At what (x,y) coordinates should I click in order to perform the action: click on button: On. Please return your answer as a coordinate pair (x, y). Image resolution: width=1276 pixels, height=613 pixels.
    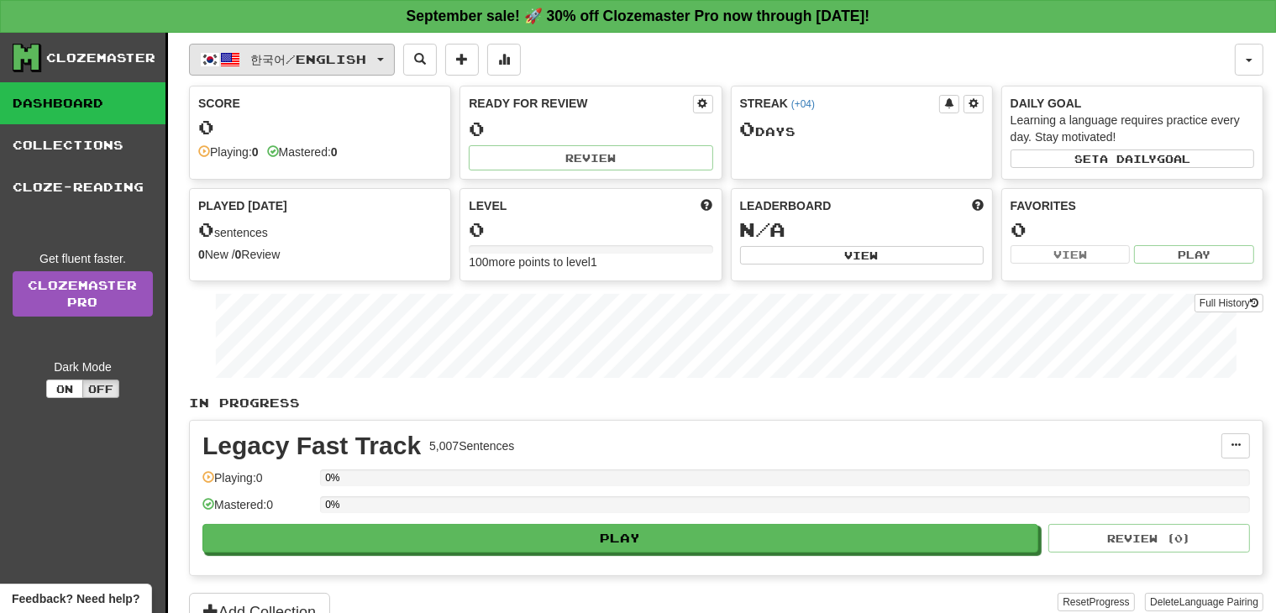
    Looking at the image, I should click on (65, 389).